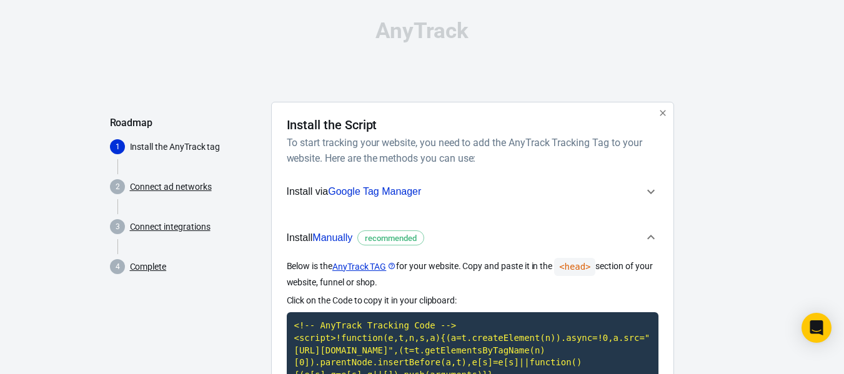  I want to click on span: Manually, so click(332, 237).